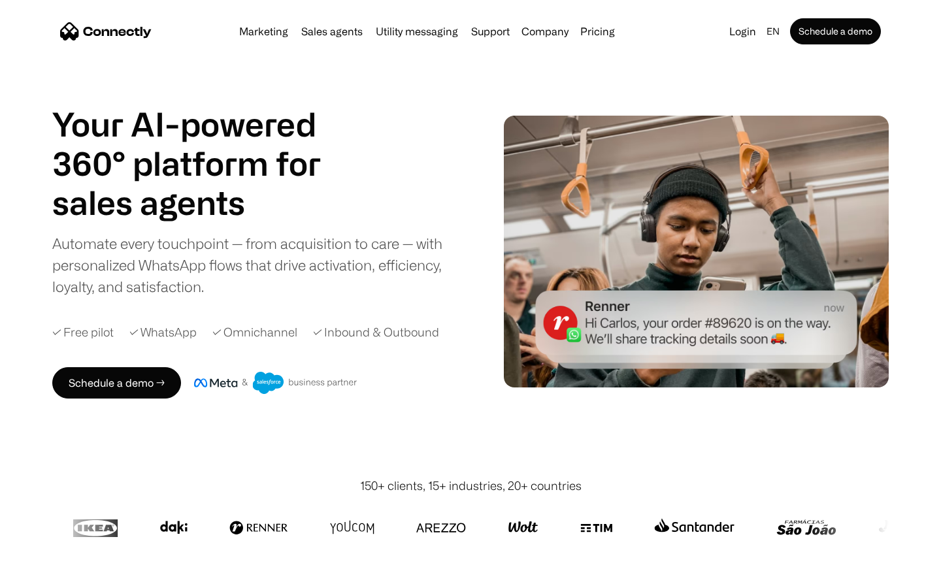  Describe the element at coordinates (598, 31) in the screenshot. I see `a: Pricing` at that location.